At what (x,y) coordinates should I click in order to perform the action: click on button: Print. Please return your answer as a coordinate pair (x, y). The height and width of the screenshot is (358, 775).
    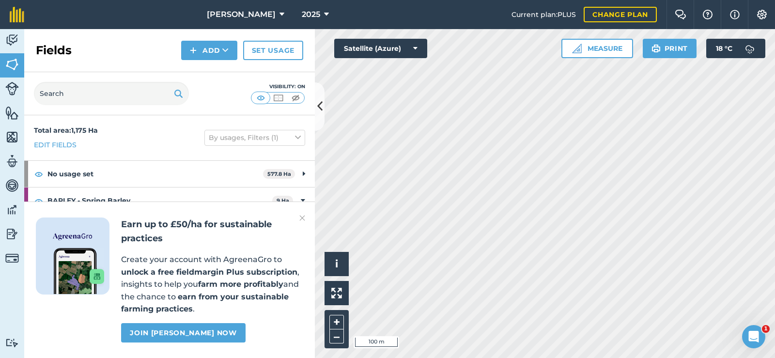
    Looking at the image, I should click on (670, 48).